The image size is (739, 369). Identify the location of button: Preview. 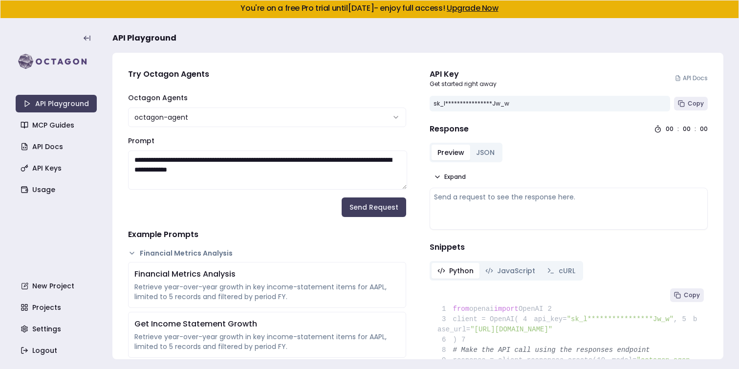
(451, 152).